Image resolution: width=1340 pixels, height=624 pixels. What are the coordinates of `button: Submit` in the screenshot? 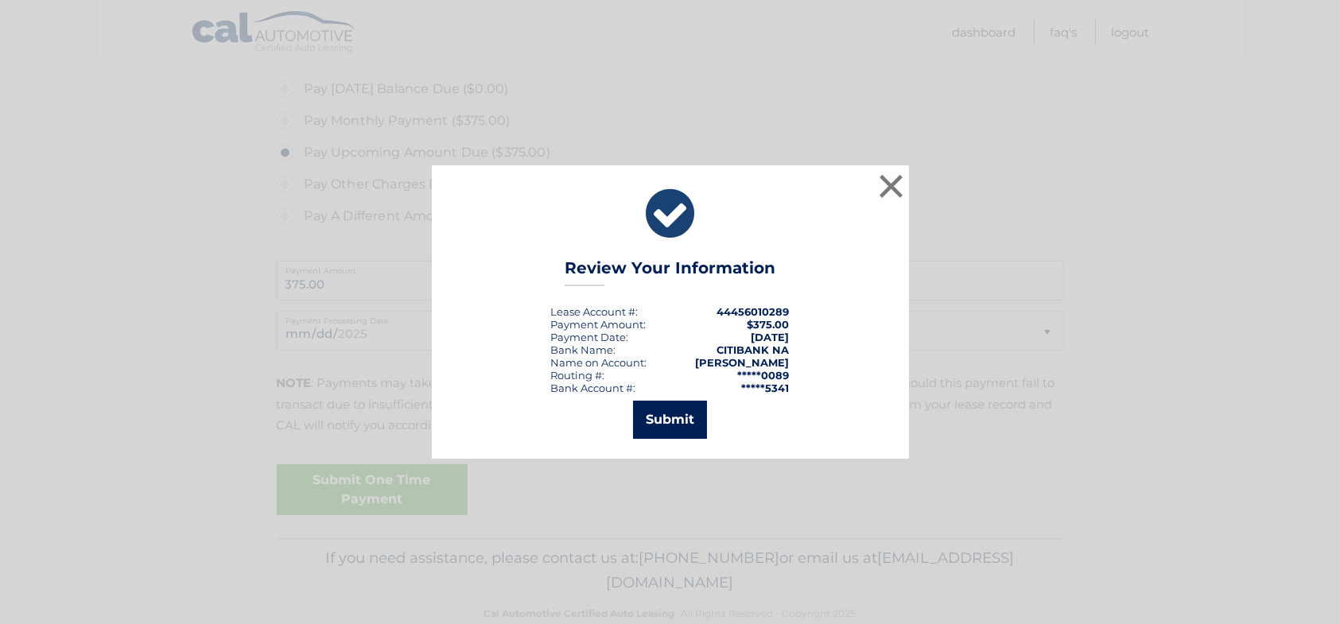 It's located at (670, 420).